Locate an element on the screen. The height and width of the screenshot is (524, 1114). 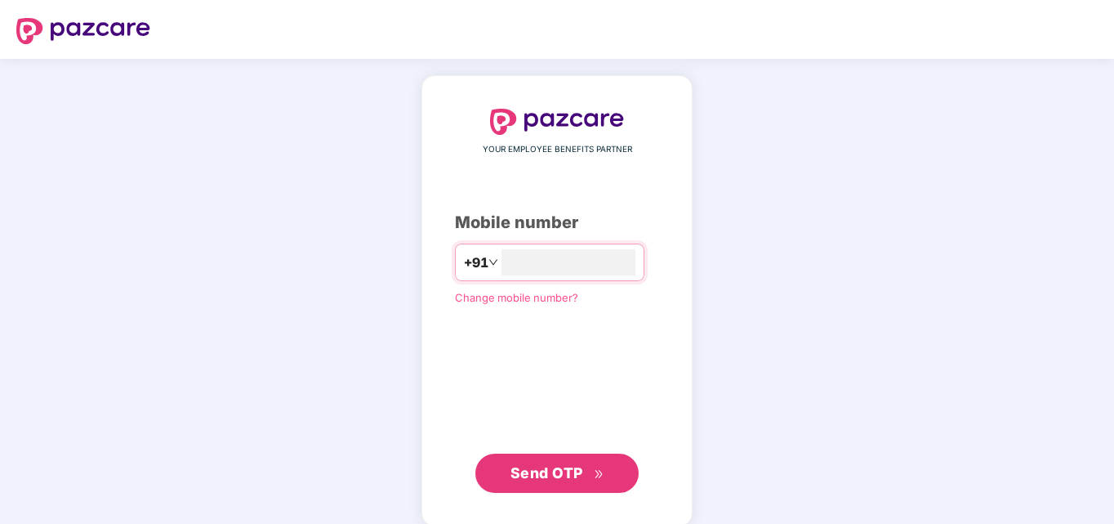
span: Change mobile number? is located at coordinates (516, 297).